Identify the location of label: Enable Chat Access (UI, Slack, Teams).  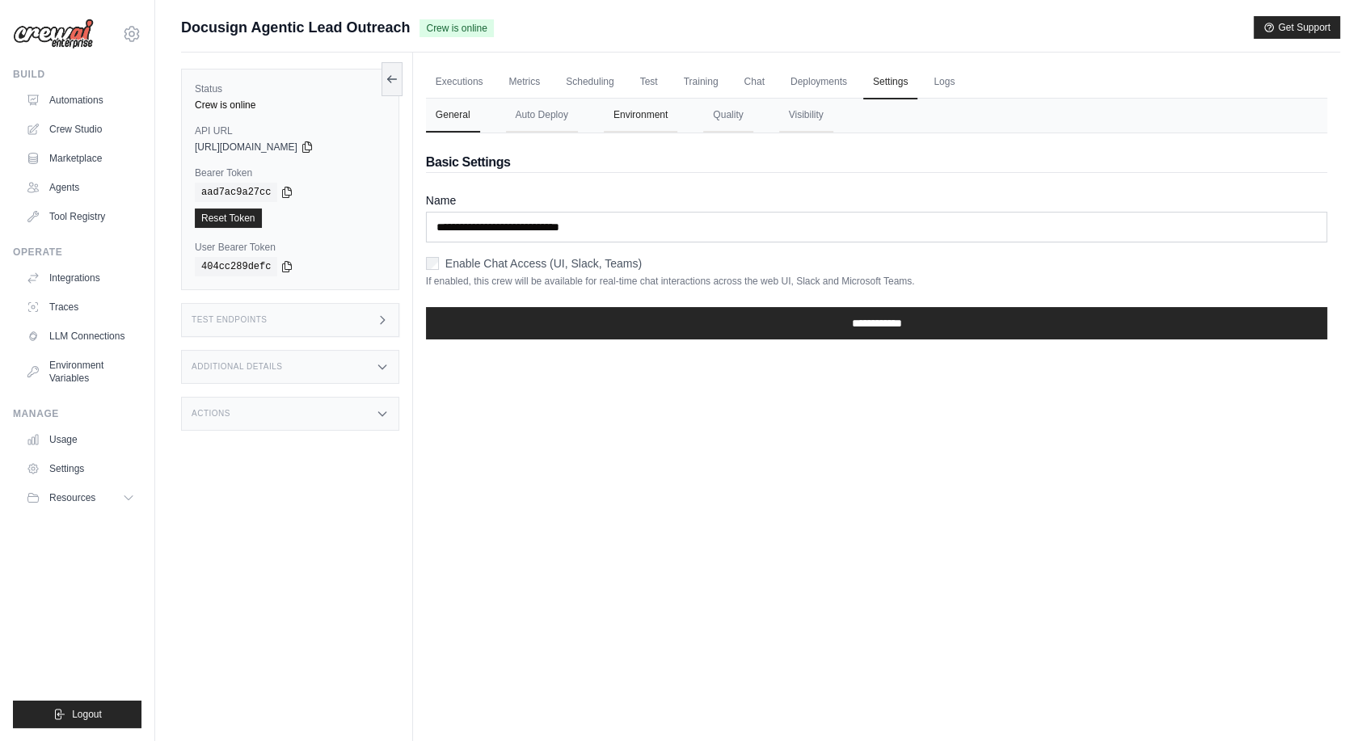
(543, 263).